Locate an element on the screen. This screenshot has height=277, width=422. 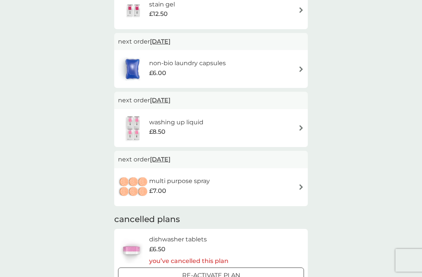
span: £8.50 is located at coordinates (157, 132).